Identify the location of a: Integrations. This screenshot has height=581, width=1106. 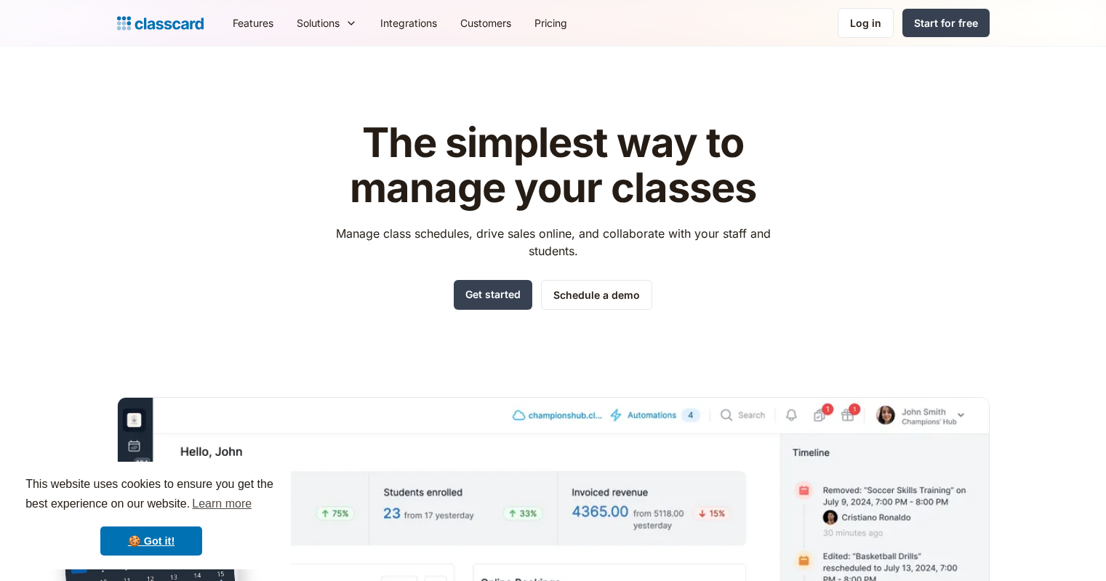
(409, 23).